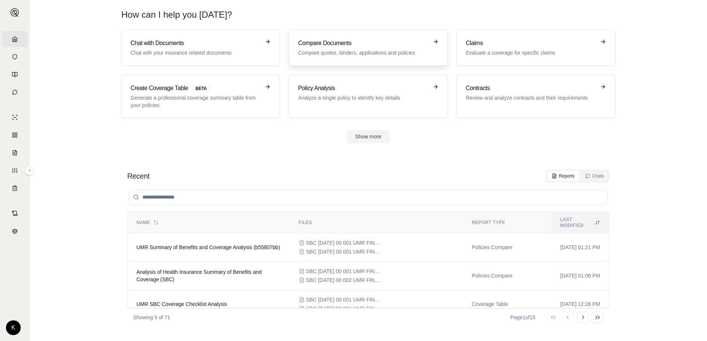  Describe the element at coordinates (363, 98) in the screenshot. I see `p: Analyze a single policy to identify key details` at that location.